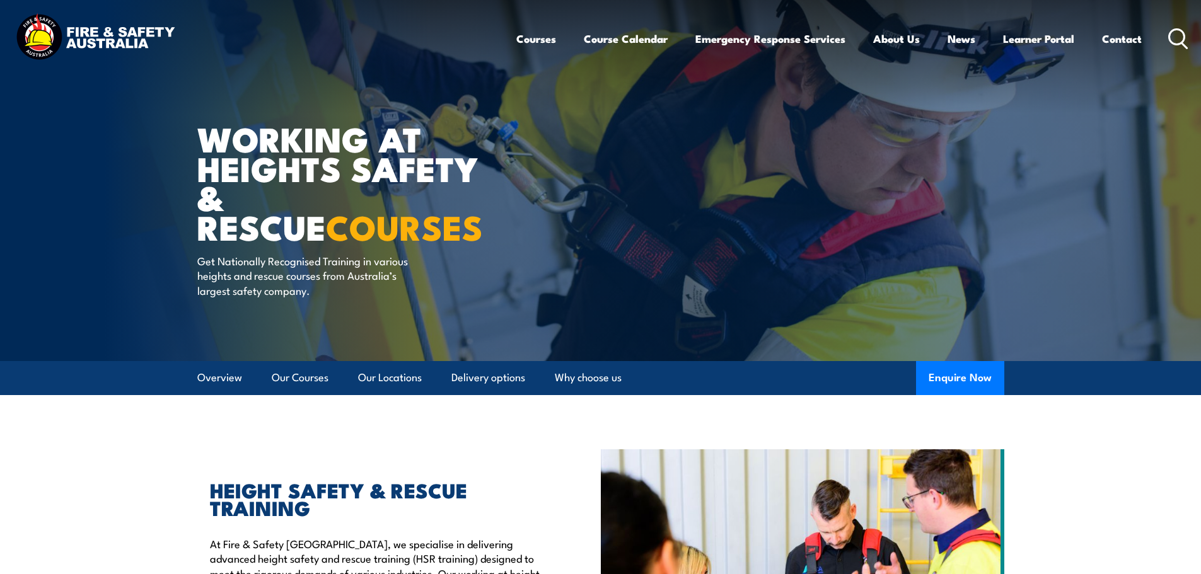  Describe the element at coordinates (353, 182) in the screenshot. I see `h1: WORKING AT HEIGHTS SAFETY & RESCUE` at that location.